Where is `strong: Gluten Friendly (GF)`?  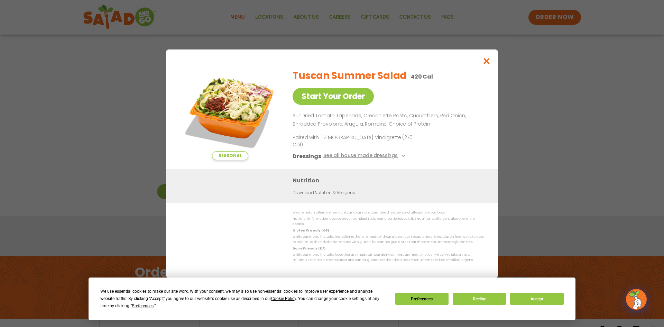 strong: Gluten Friendly (GF) is located at coordinates (310, 230).